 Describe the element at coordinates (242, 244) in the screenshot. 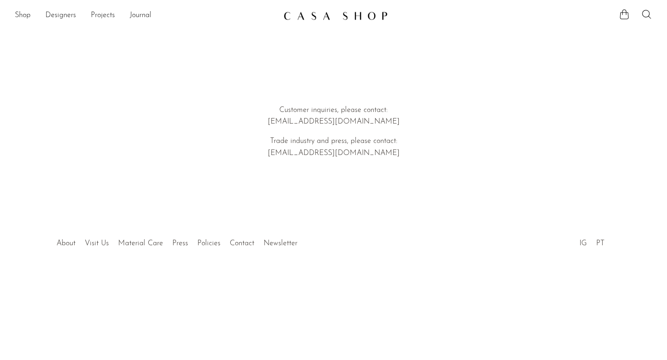

I see `a: Contact` at that location.